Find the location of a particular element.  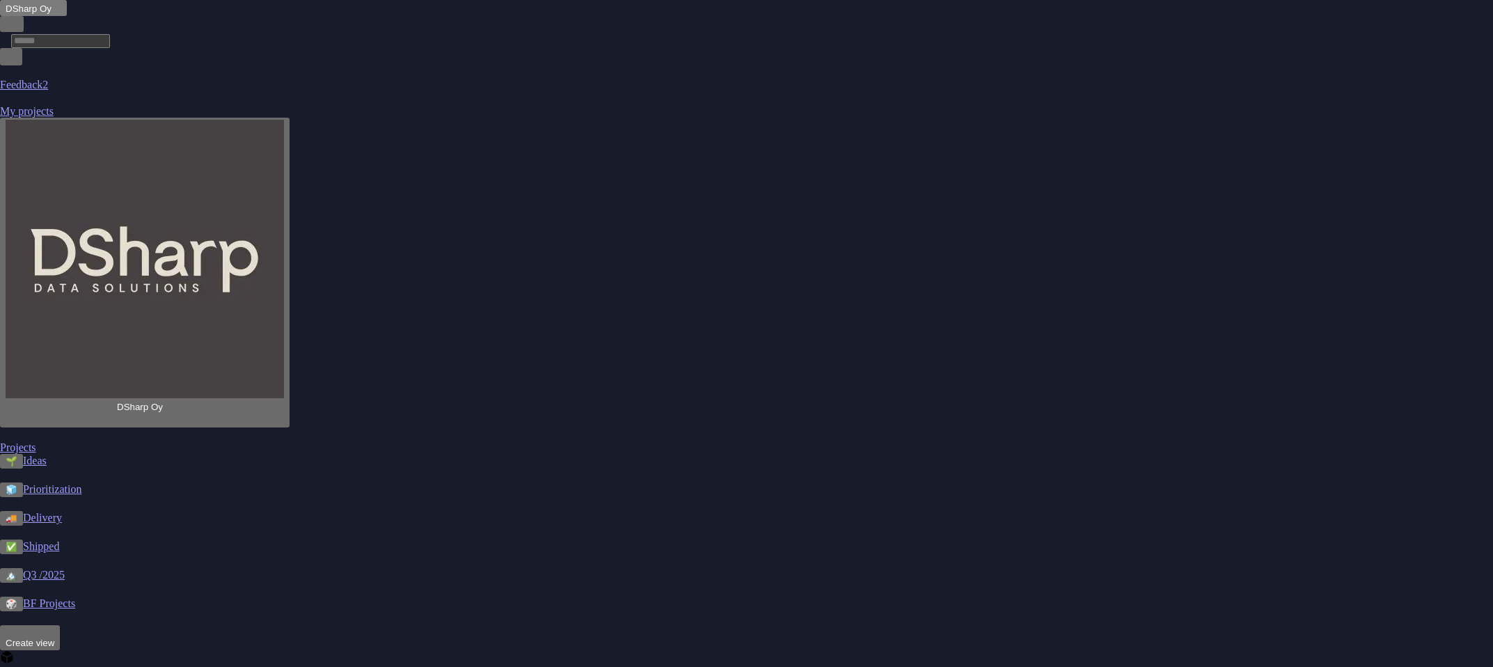

span: Shipped is located at coordinates (41, 546).